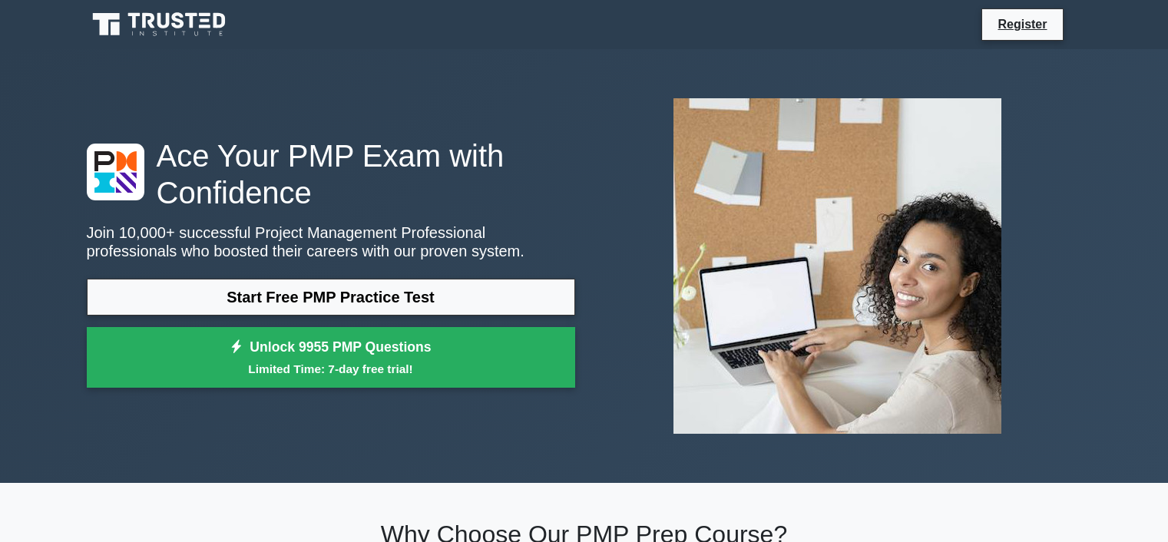 This screenshot has height=542, width=1168. Describe the element at coordinates (331, 369) in the screenshot. I see `small: Limited Time: 7-day free trial!` at that location.